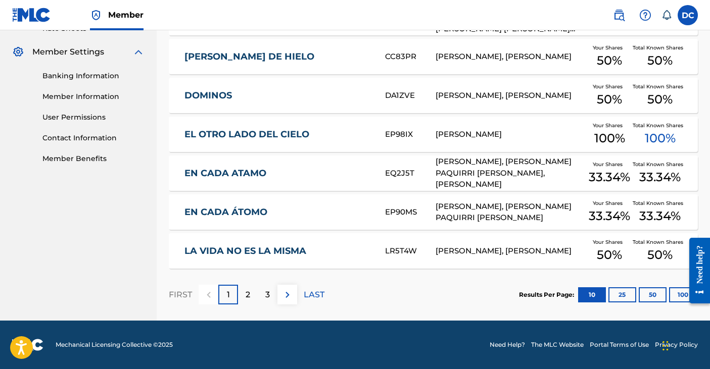 The image size is (710, 369). What do you see at coordinates (619, 345) in the screenshot?
I see `a: Portal Terms of Use` at bounding box center [619, 345].